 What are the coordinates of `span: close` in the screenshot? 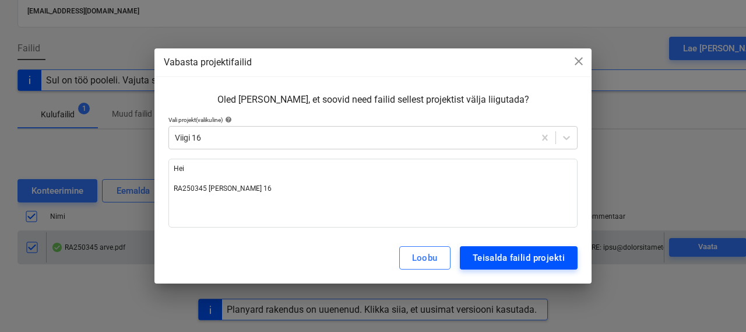 It's located at (579, 61).